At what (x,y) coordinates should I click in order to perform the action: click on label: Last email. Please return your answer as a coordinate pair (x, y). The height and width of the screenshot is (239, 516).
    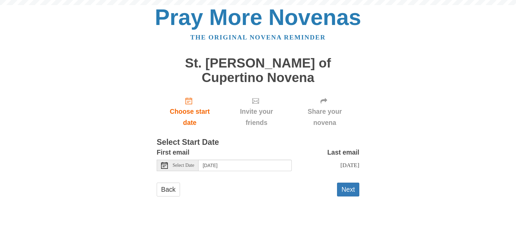
    Looking at the image, I should click on (343, 152).